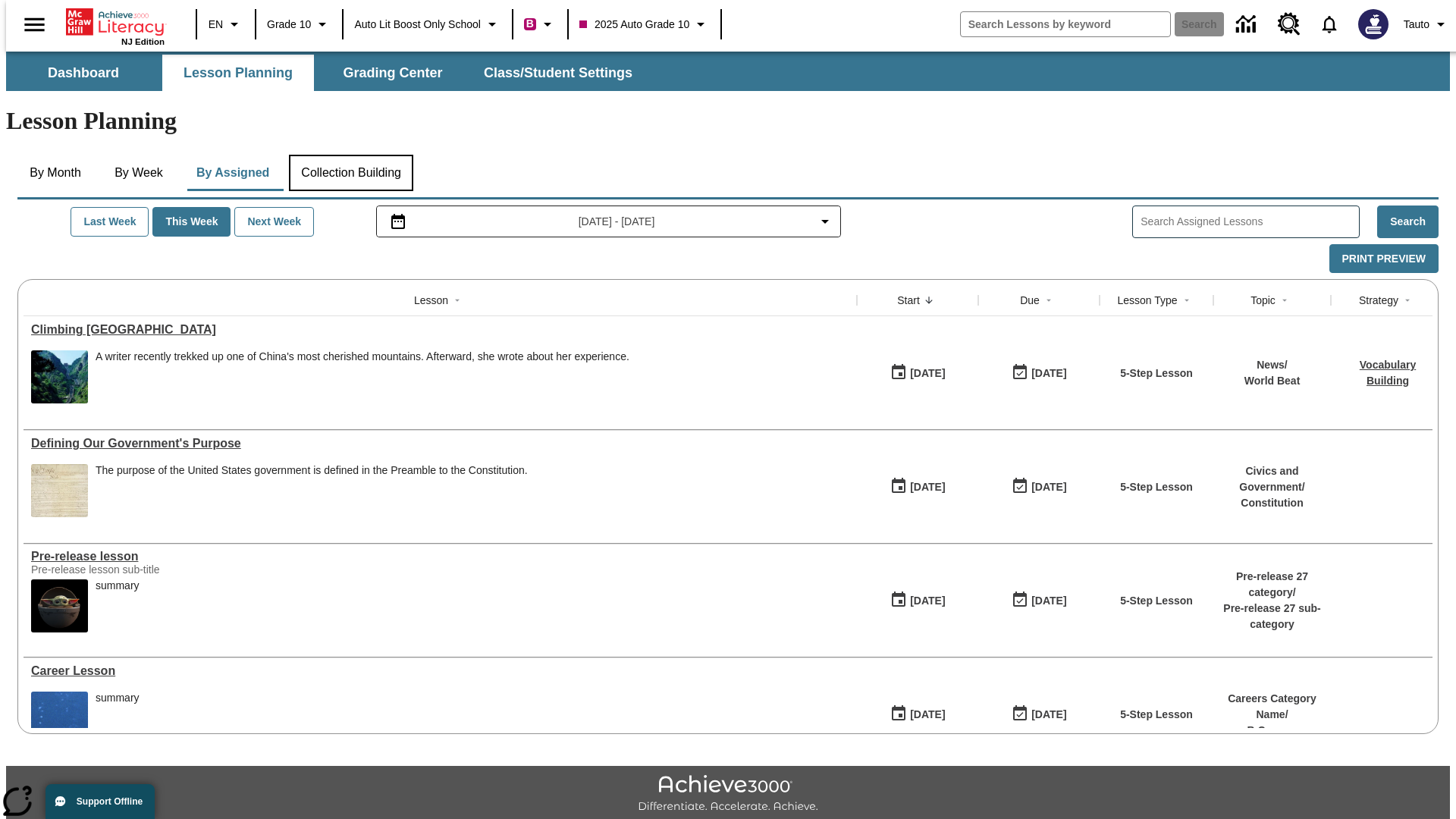  I want to click on a: Resource Center, Will open in new tab, so click(1289, 24).